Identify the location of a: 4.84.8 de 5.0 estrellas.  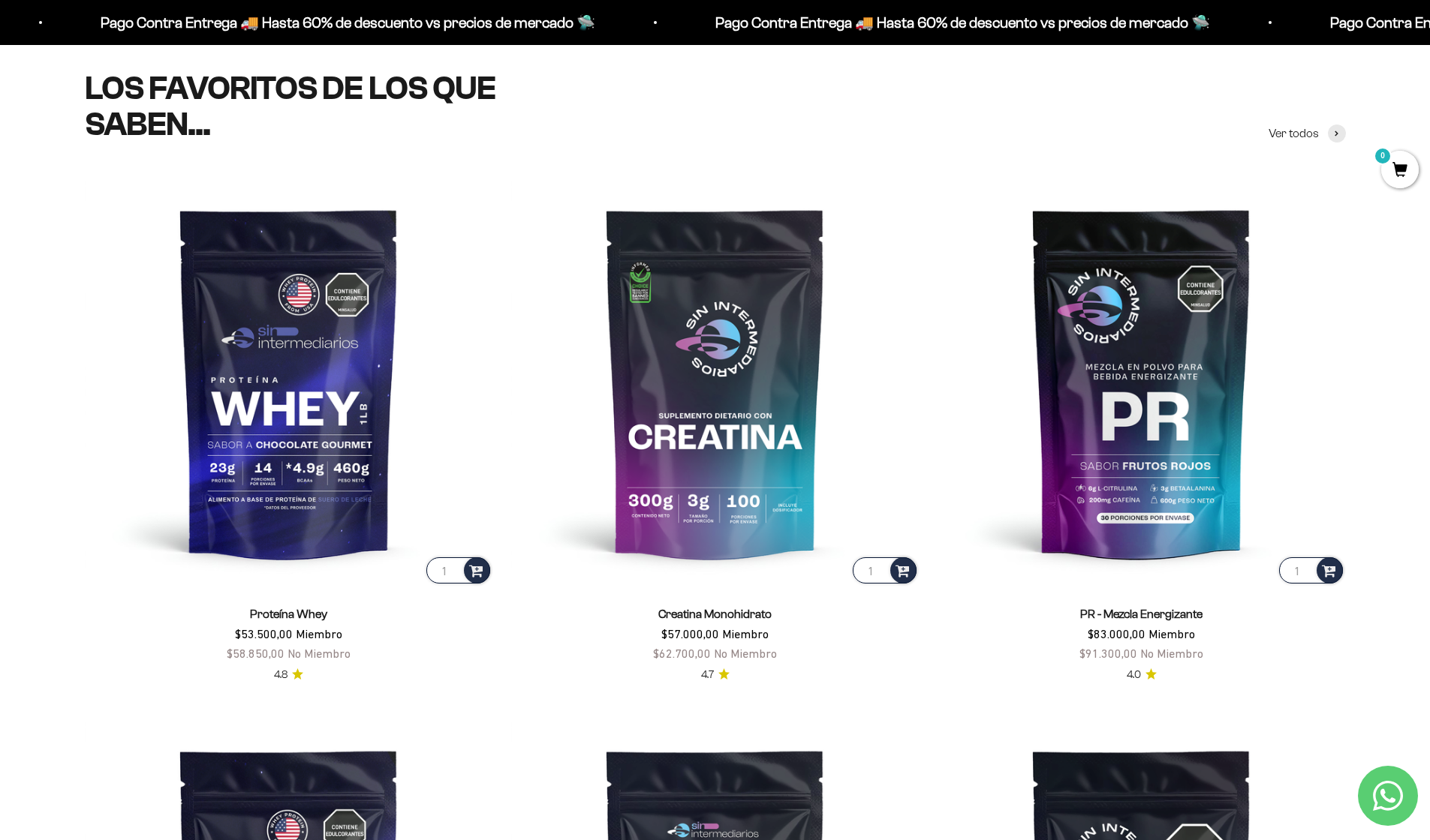
(288, 675).